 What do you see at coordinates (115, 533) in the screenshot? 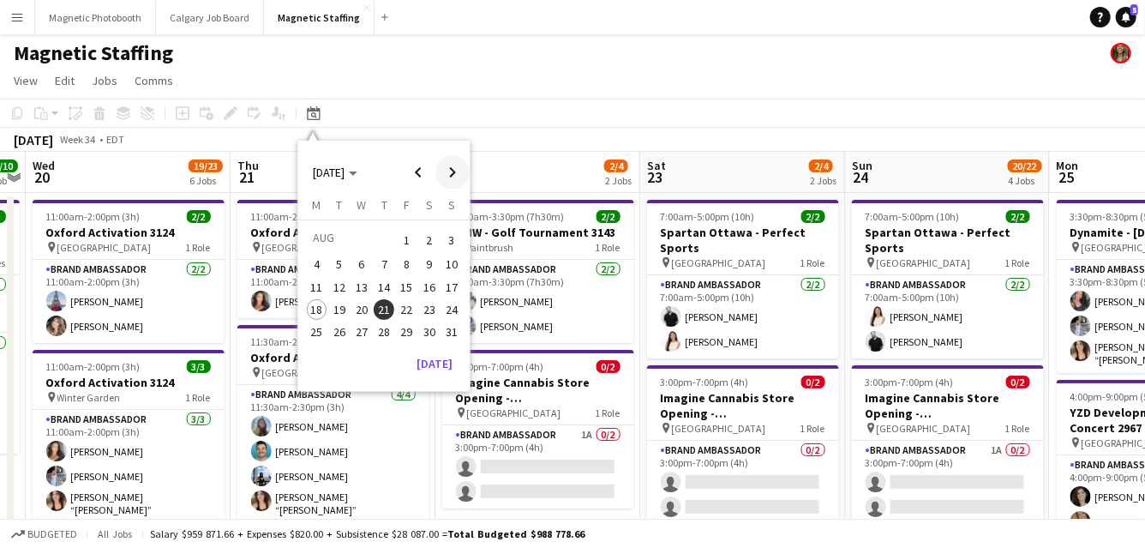
I see `span: All jobs` at bounding box center [115, 533].